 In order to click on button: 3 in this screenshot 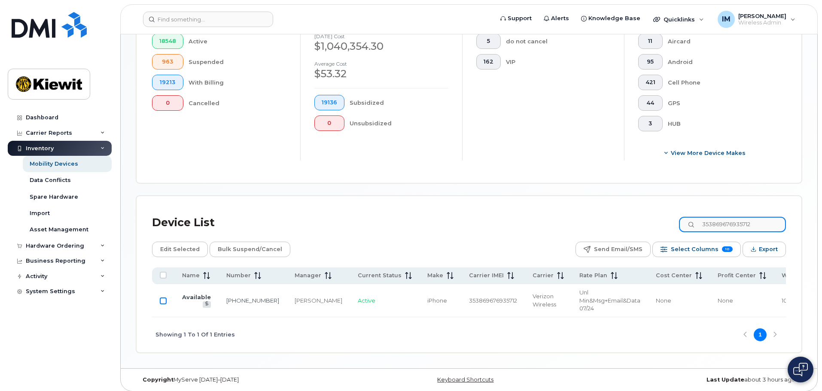, I will do `click(651, 124)`.